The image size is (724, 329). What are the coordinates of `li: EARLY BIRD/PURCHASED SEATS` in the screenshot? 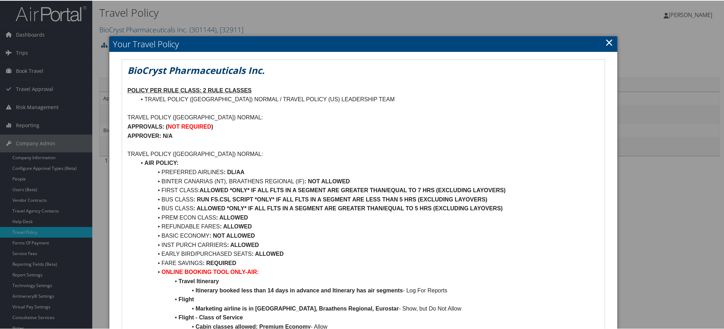 It's located at (368, 253).